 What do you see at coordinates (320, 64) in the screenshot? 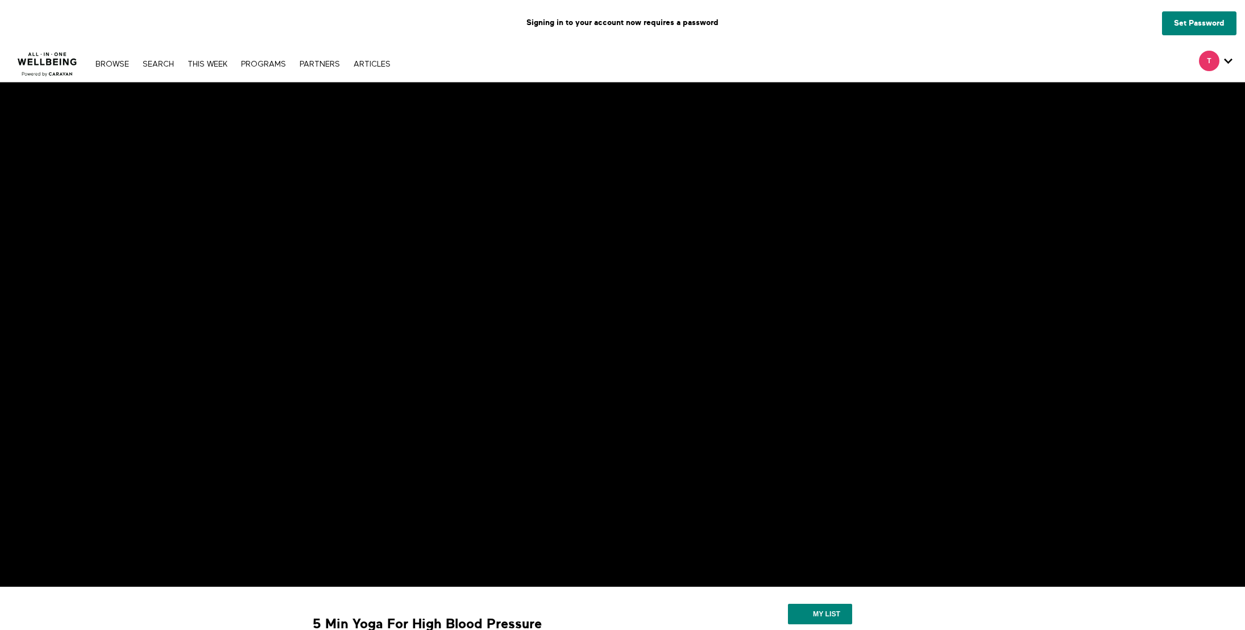
I see `a: PARTNERS` at bounding box center [320, 64].